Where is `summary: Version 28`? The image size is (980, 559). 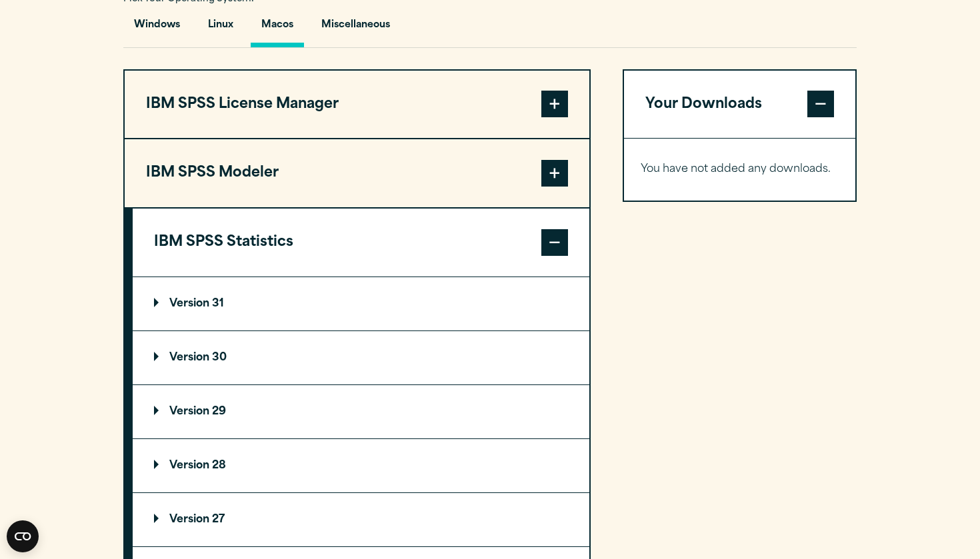 summary: Version 28 is located at coordinates (361, 466).